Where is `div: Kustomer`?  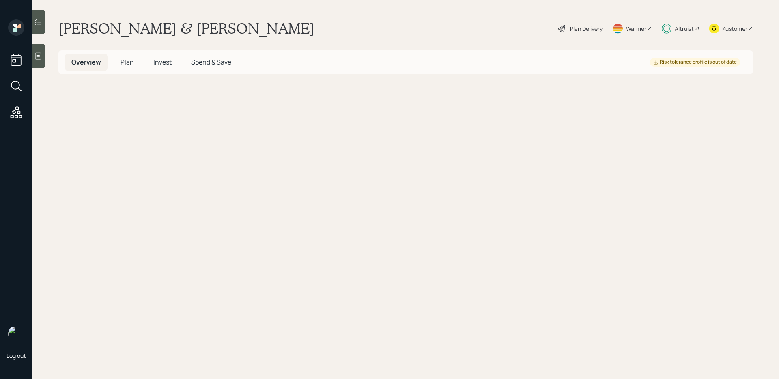 div: Kustomer is located at coordinates (735, 28).